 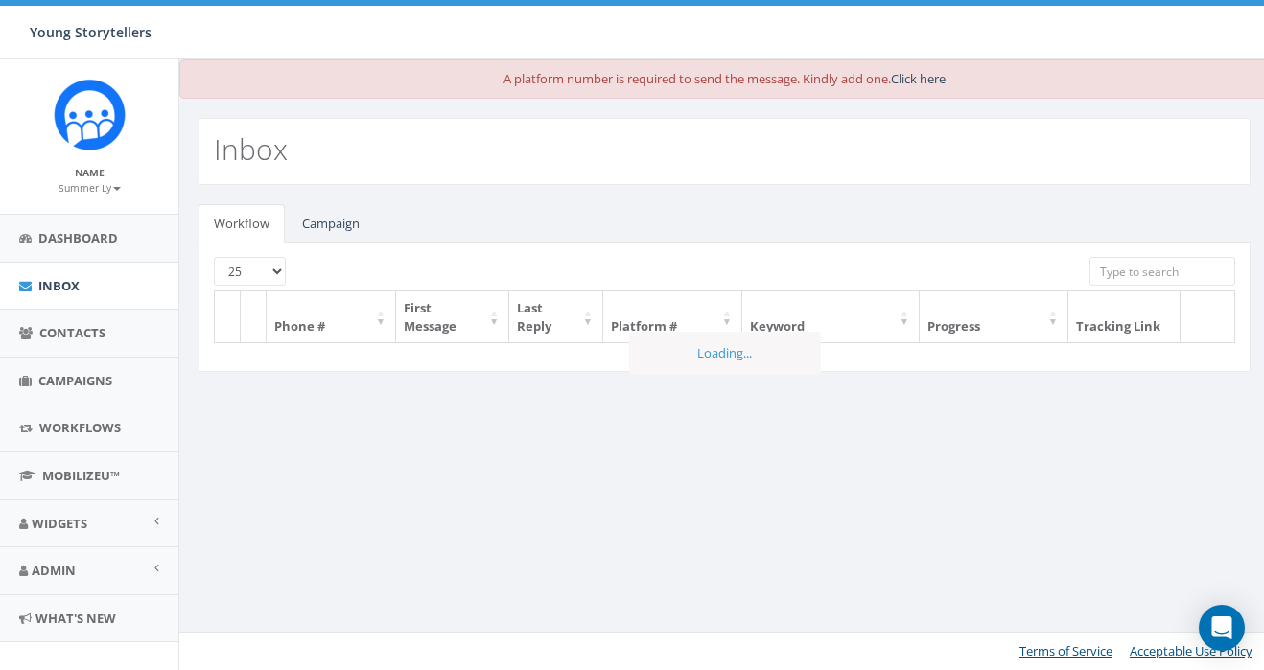 I want to click on span: Workflows, so click(x=80, y=428).